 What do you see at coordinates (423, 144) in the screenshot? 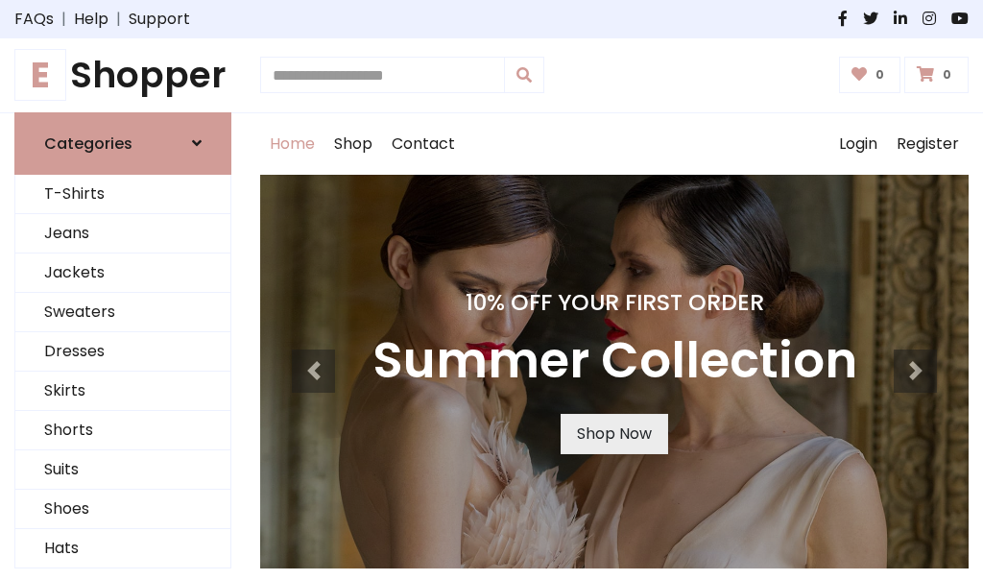
I see `a: Contact` at bounding box center [423, 144].